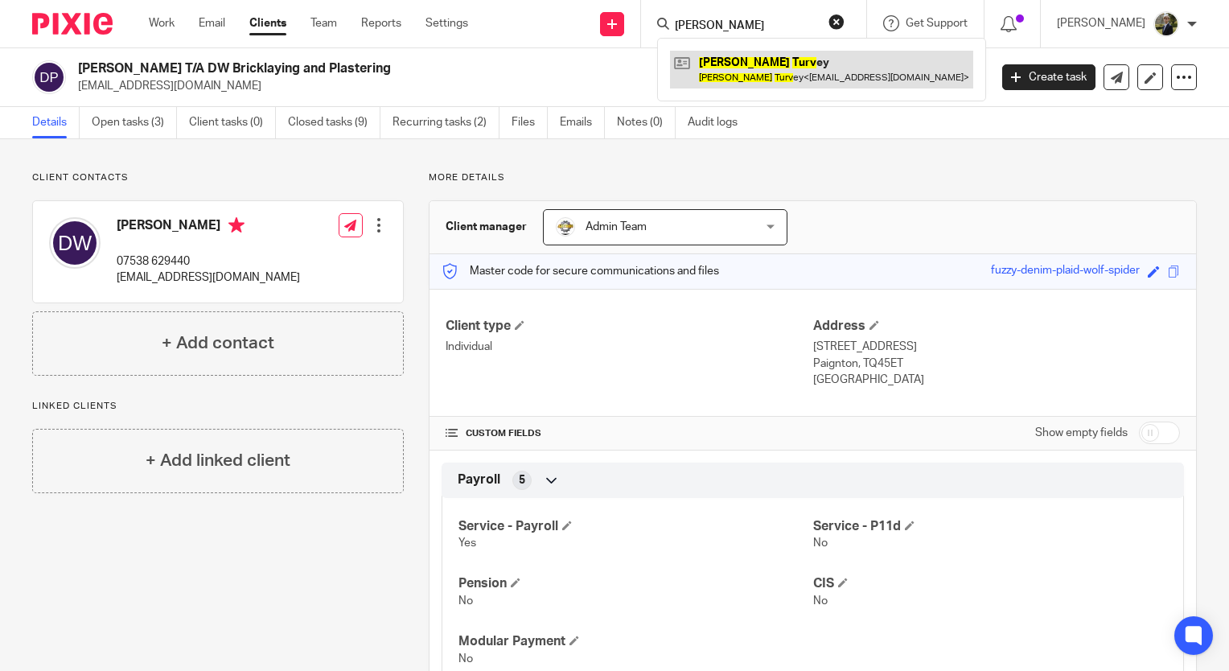 The width and height of the screenshot is (1229, 671). I want to click on h4: + Add linked client, so click(218, 460).